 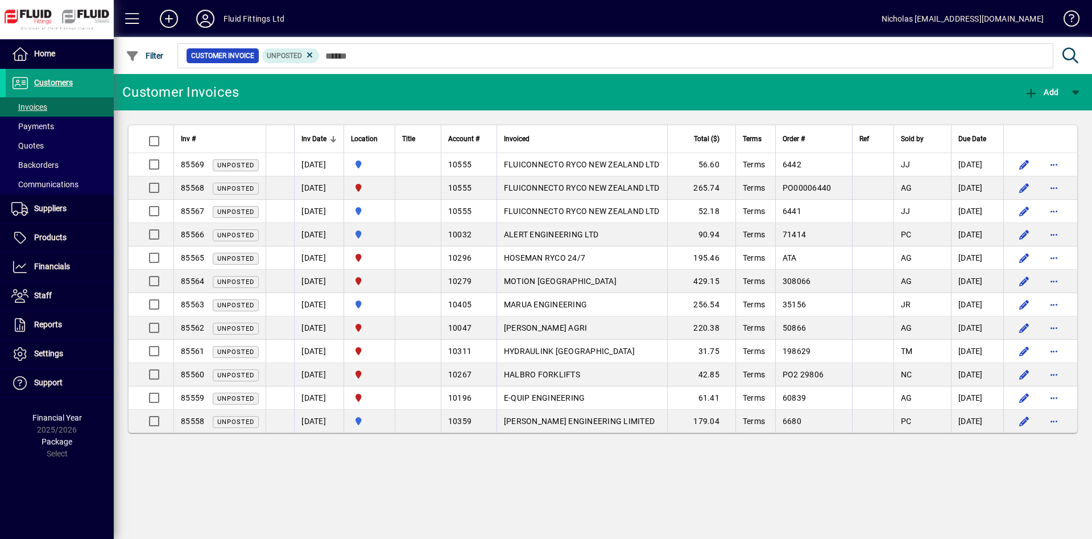 I want to click on span: 10555, so click(x=459, y=188).